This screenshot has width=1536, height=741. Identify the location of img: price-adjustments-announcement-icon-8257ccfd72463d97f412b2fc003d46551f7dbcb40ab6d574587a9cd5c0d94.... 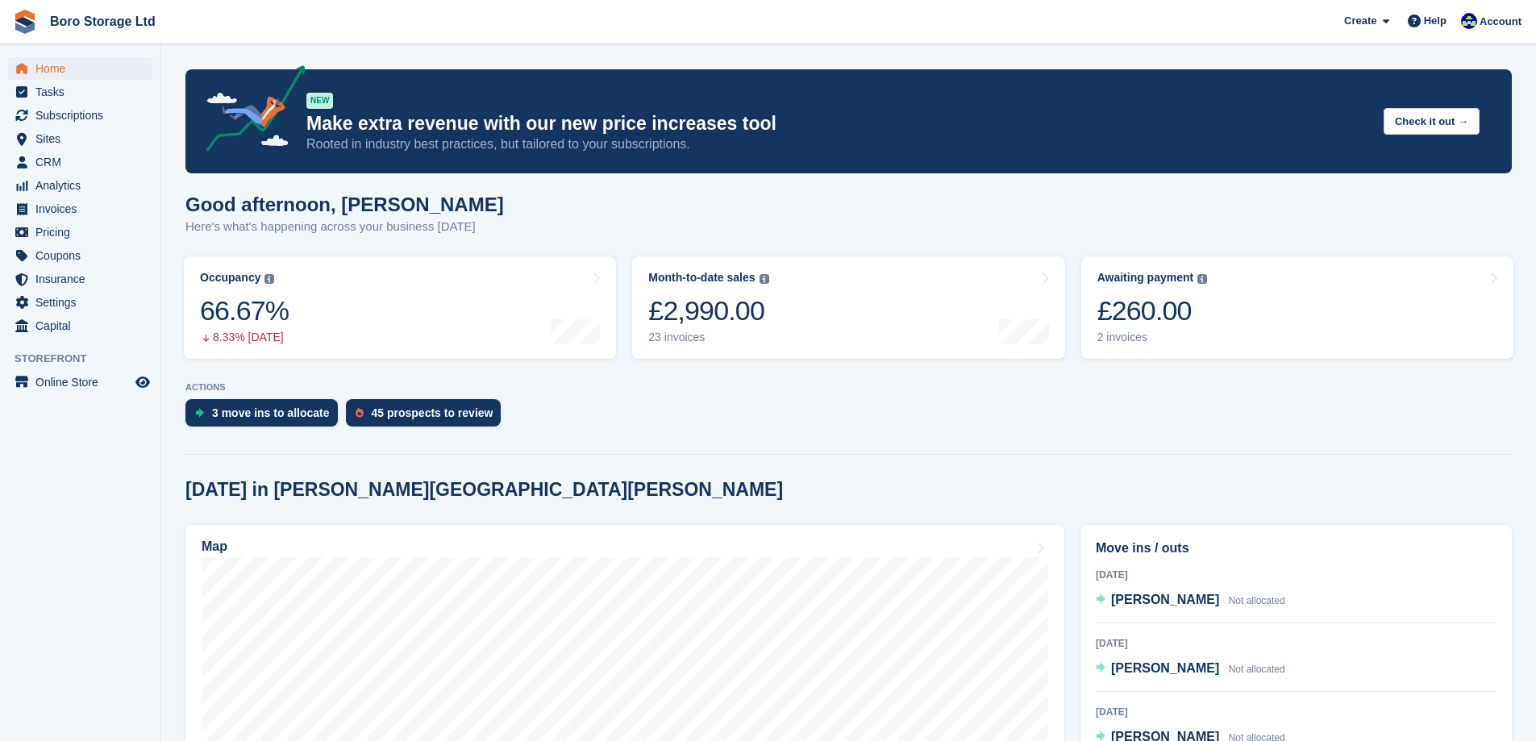
(249, 111).